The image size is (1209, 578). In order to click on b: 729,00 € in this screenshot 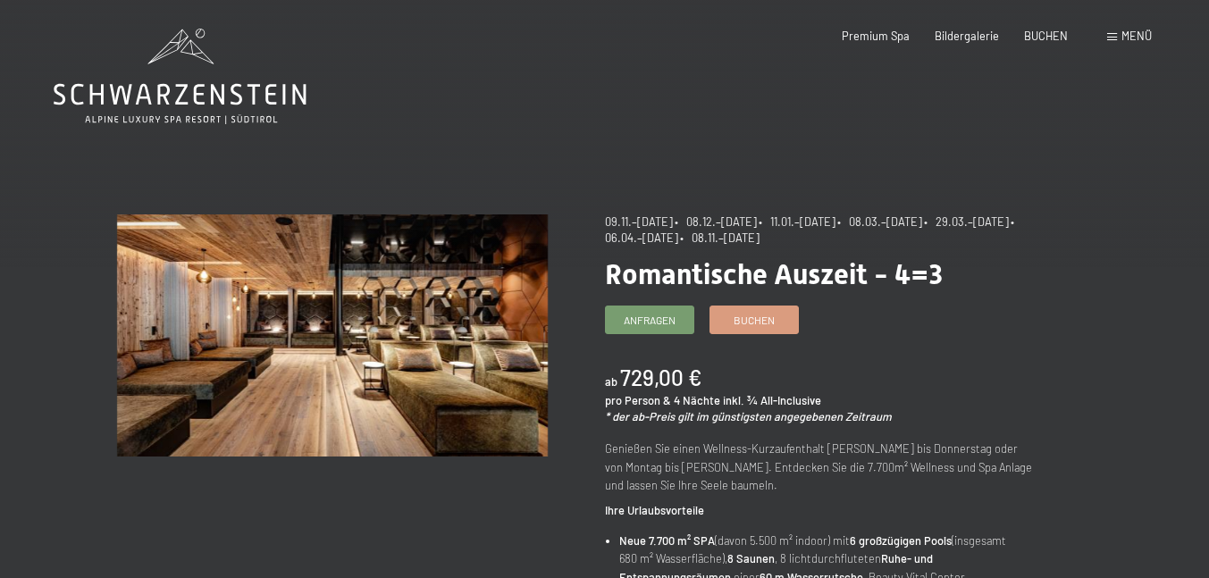, I will do `click(660, 377)`.